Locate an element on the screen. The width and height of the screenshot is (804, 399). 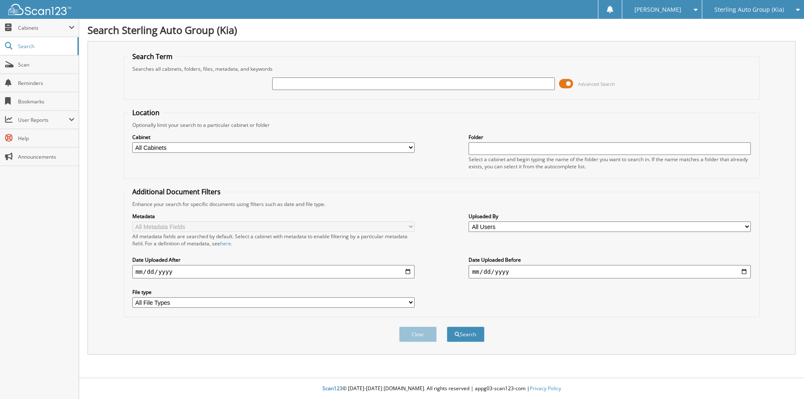
label: File type is located at coordinates (274, 292).